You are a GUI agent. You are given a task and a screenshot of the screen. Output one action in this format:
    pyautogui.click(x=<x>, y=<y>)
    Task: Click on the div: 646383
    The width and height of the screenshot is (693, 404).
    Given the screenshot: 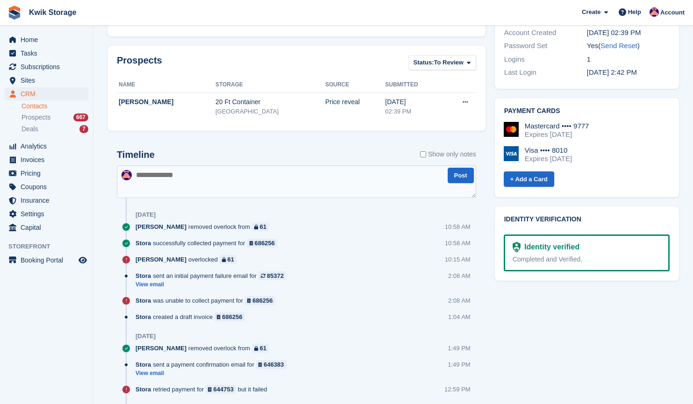 What is the action you would take?
    pyautogui.click(x=274, y=365)
    